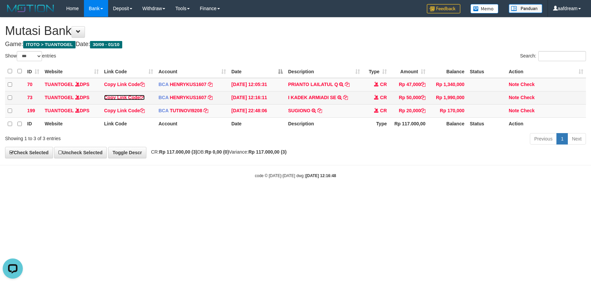 The image size is (591, 284). I want to click on label: Search:, so click(553, 56).